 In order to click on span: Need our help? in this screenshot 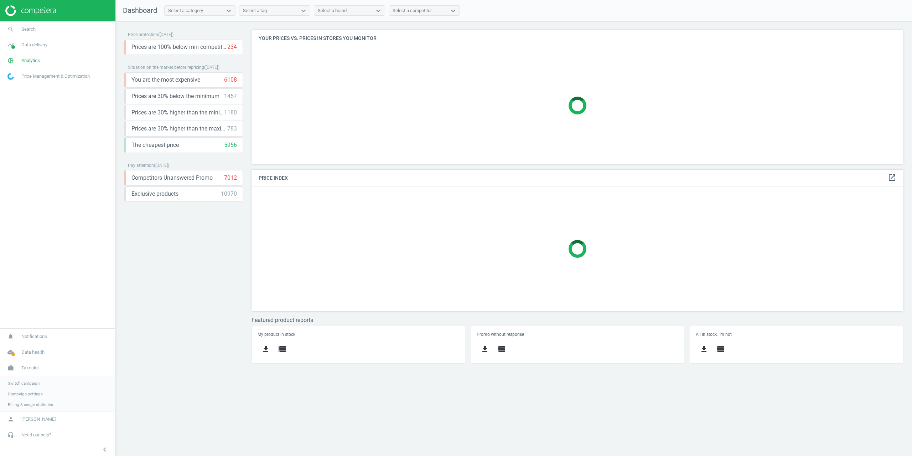, I will do `click(36, 435)`.